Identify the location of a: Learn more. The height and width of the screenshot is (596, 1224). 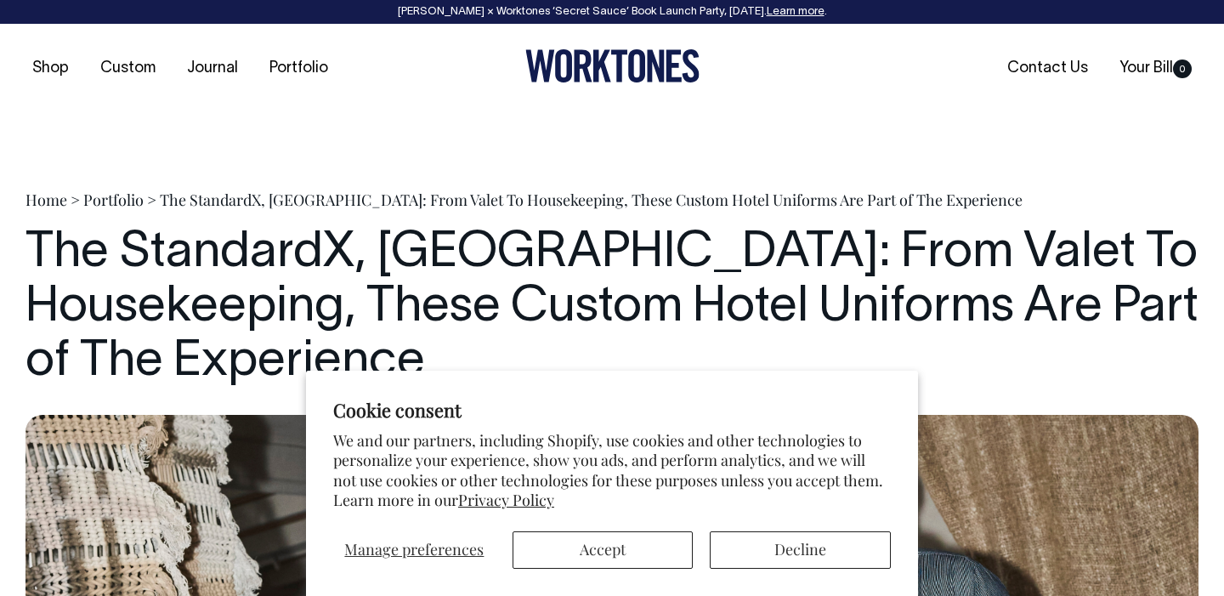
(796, 12).